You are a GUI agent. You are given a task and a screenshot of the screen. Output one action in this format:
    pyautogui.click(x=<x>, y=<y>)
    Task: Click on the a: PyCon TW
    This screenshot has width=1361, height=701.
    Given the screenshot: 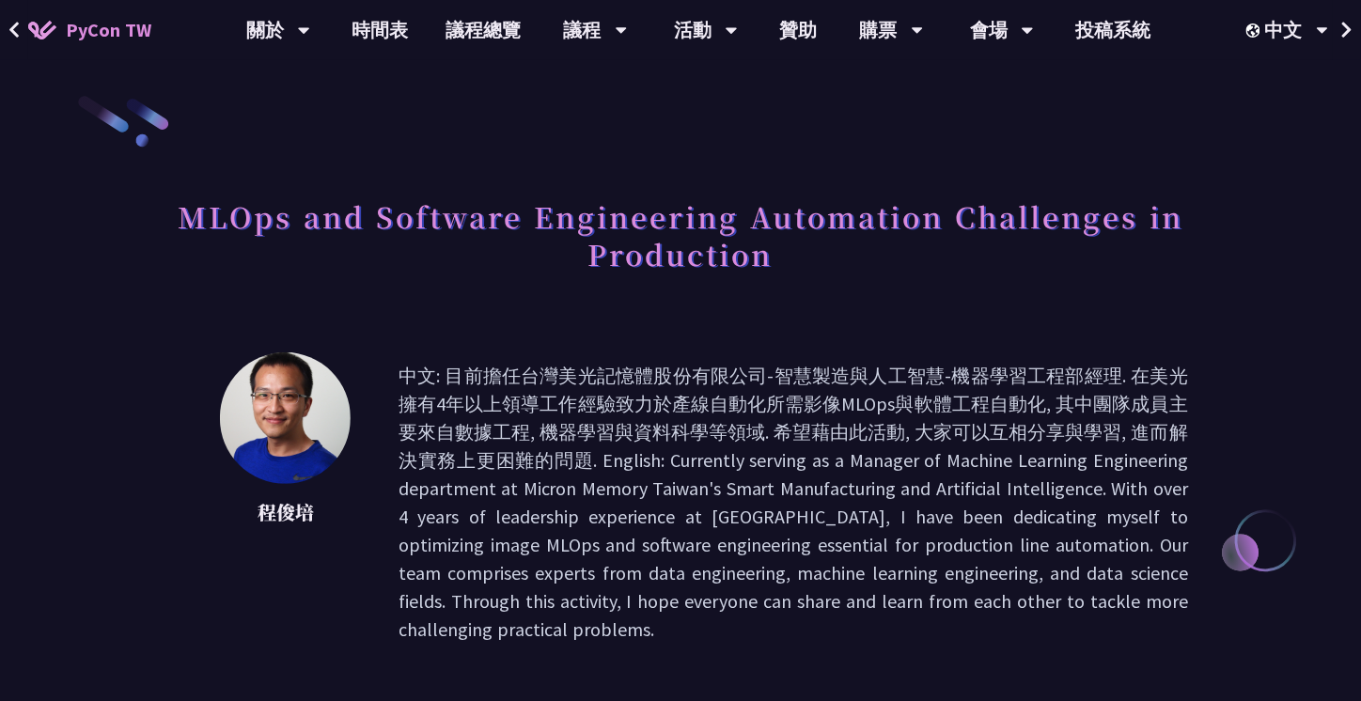 What is the action you would take?
    pyautogui.click(x=89, y=30)
    